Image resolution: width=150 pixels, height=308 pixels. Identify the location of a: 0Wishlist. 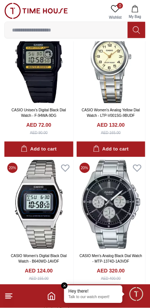
(116, 12).